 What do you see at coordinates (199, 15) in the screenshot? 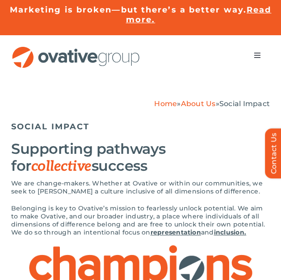
I see `span: Read more.` at bounding box center [199, 15].